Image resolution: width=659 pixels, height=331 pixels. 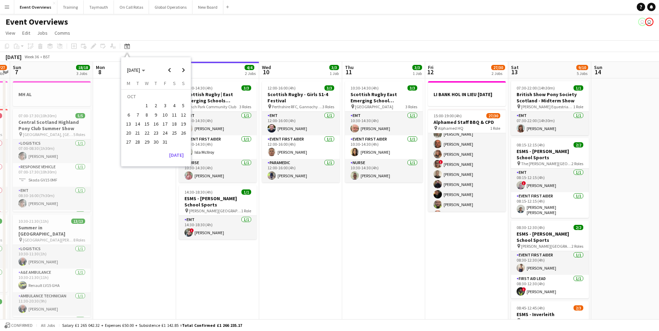 What do you see at coordinates (32, 57) in the screenshot?
I see `span: Week 36` at bounding box center [32, 57].